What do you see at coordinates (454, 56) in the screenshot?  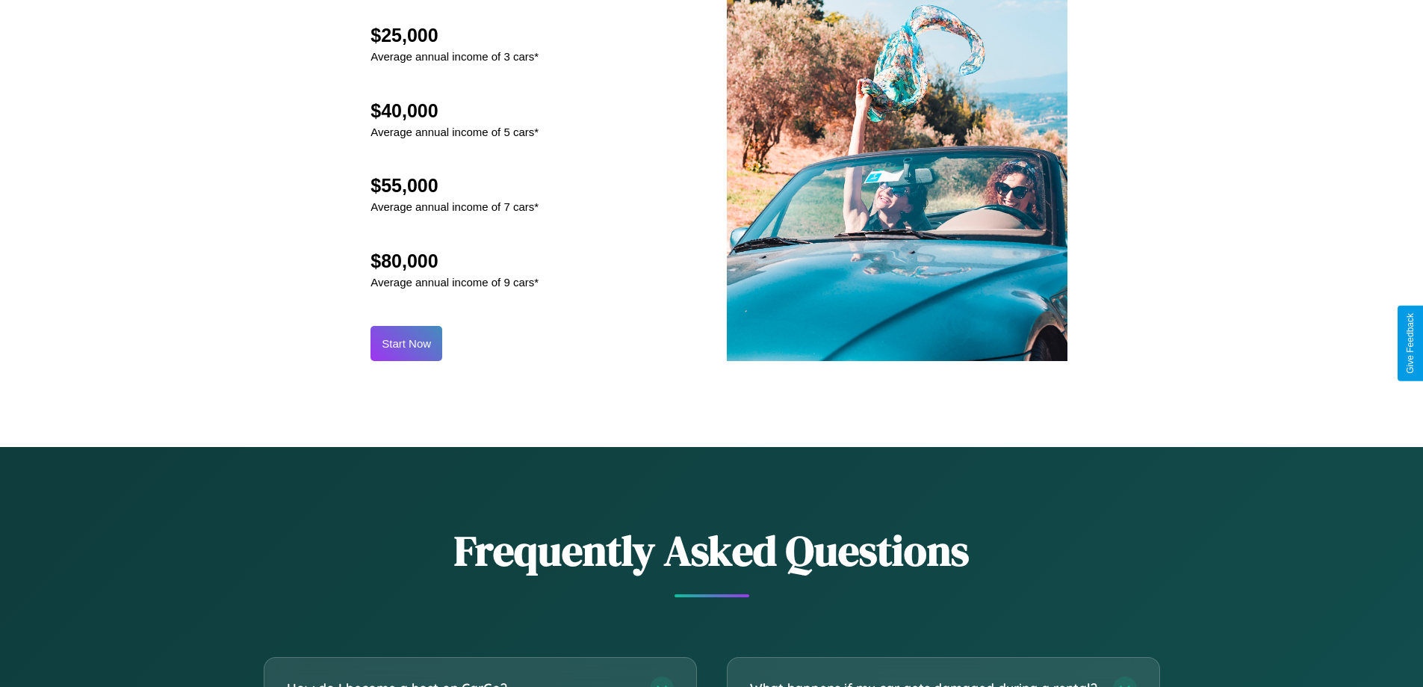 I see `p: Average annual income of 3 cars*` at bounding box center [454, 56].